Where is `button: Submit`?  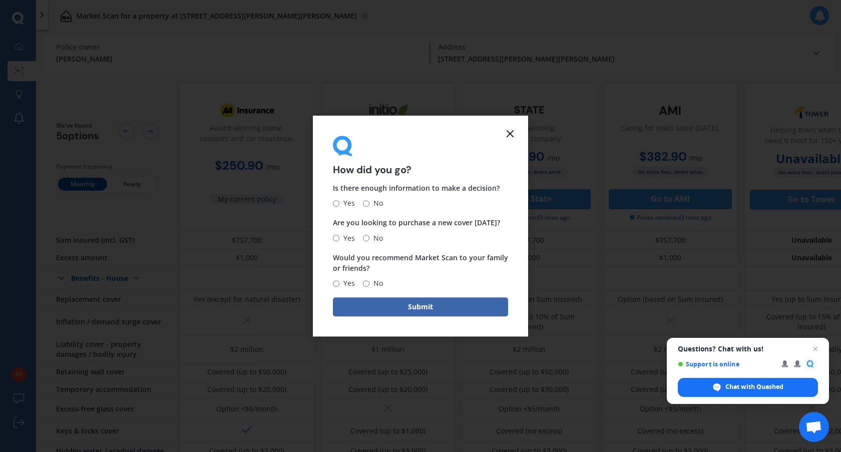 button: Submit is located at coordinates (420, 307).